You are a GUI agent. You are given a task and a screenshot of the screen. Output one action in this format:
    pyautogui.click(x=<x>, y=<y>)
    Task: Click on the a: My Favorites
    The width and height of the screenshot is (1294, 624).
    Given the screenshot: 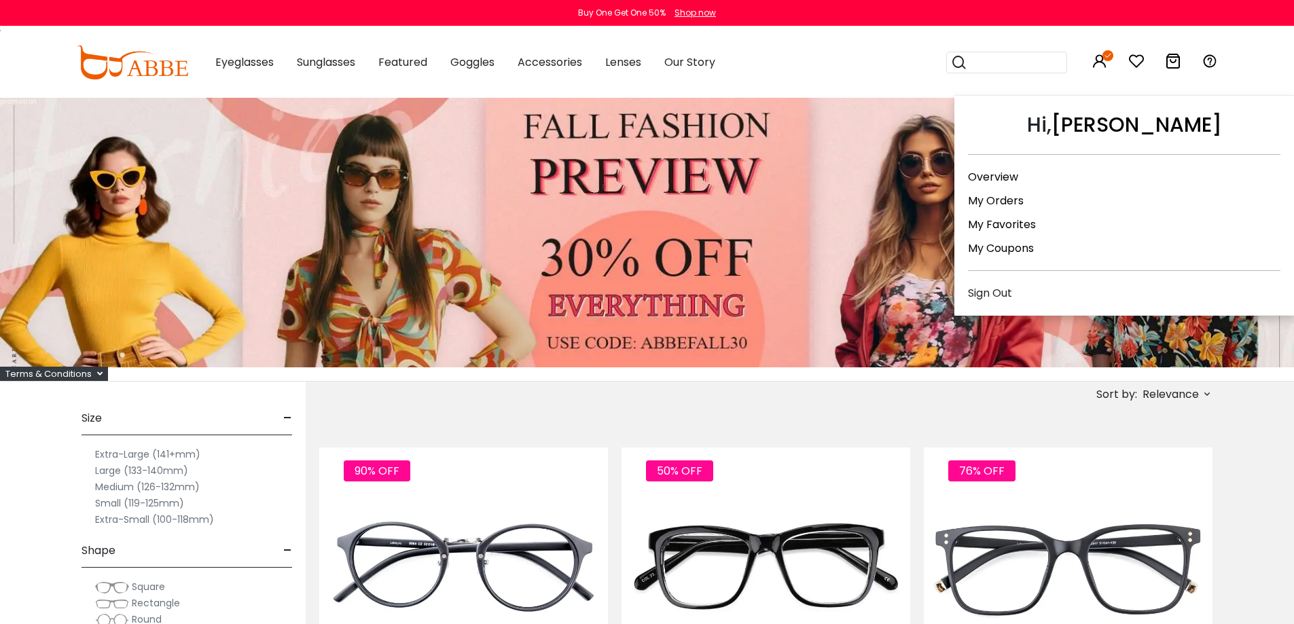 What is the action you would take?
    pyautogui.click(x=1002, y=224)
    